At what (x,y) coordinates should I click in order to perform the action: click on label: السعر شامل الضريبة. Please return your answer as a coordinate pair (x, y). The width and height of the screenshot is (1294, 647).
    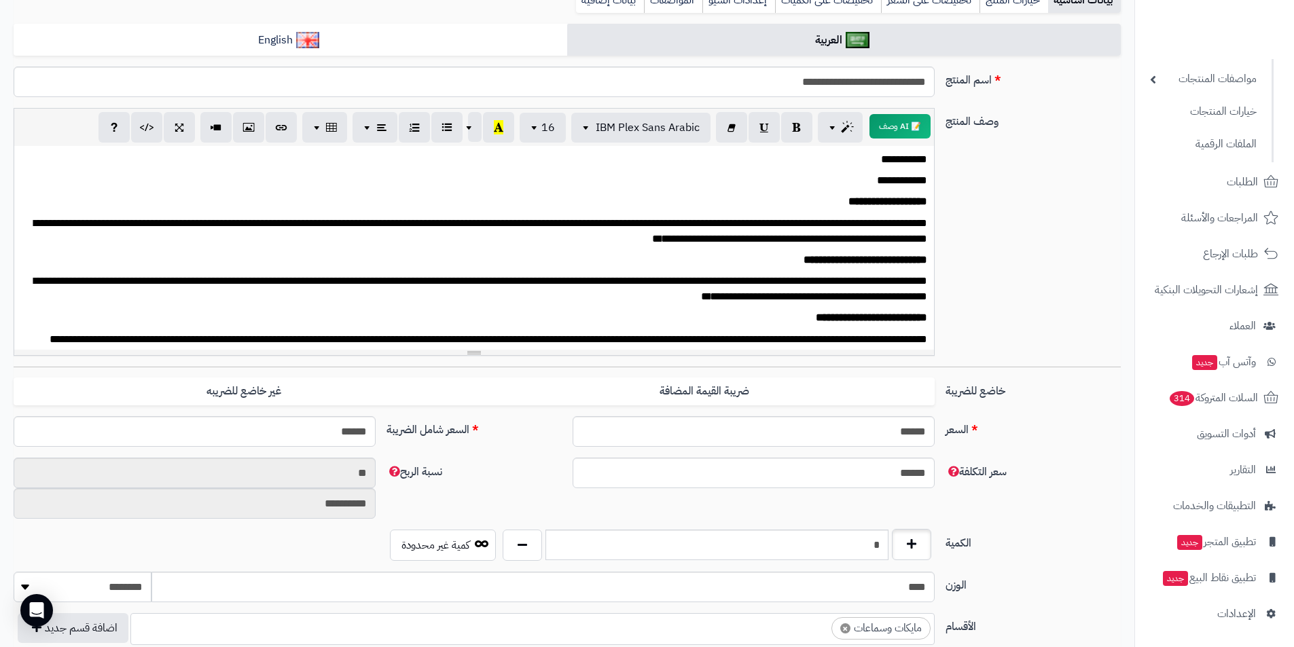
    Looking at the image, I should click on (474, 427).